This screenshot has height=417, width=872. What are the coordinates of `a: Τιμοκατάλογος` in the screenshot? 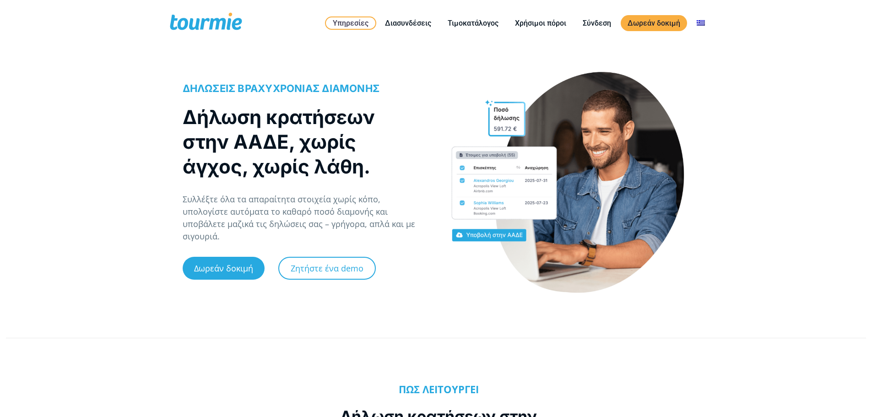 It's located at (473, 23).